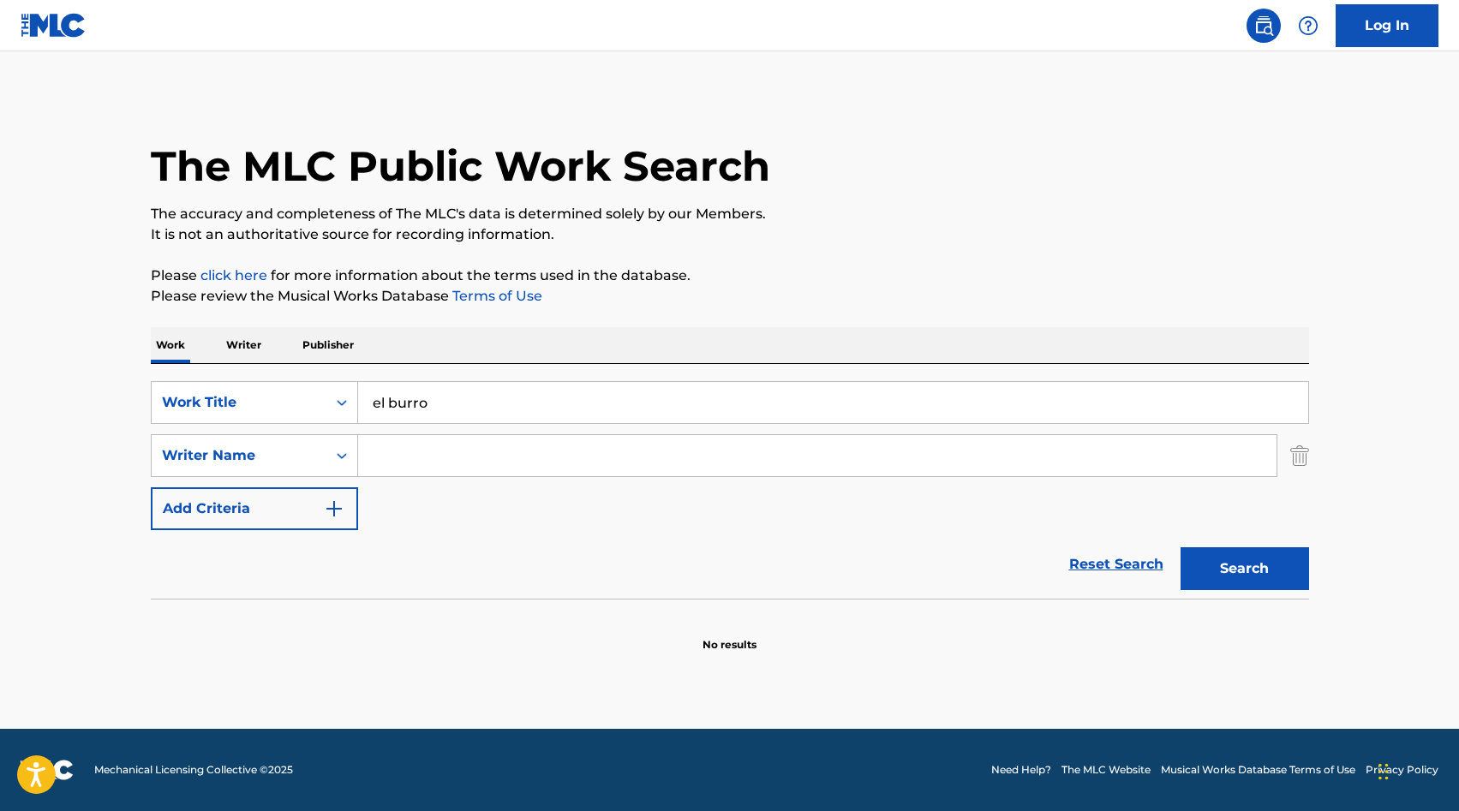 The width and height of the screenshot is (1459, 811). I want to click on a: Terms of Use, so click(495, 295).